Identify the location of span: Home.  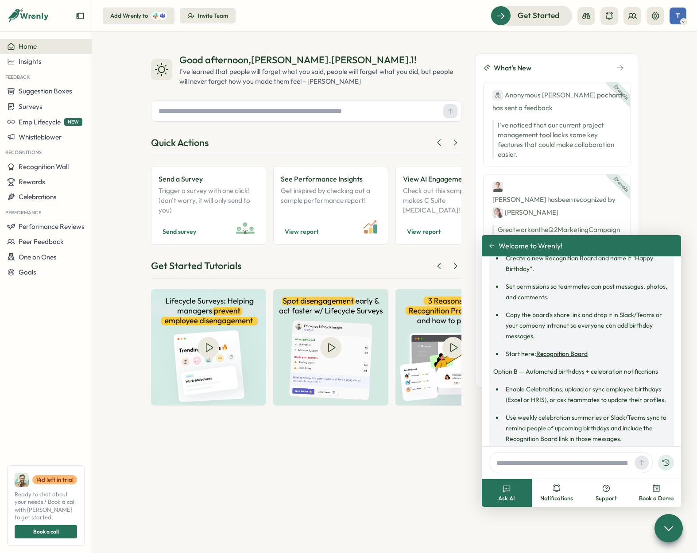
(27, 46).